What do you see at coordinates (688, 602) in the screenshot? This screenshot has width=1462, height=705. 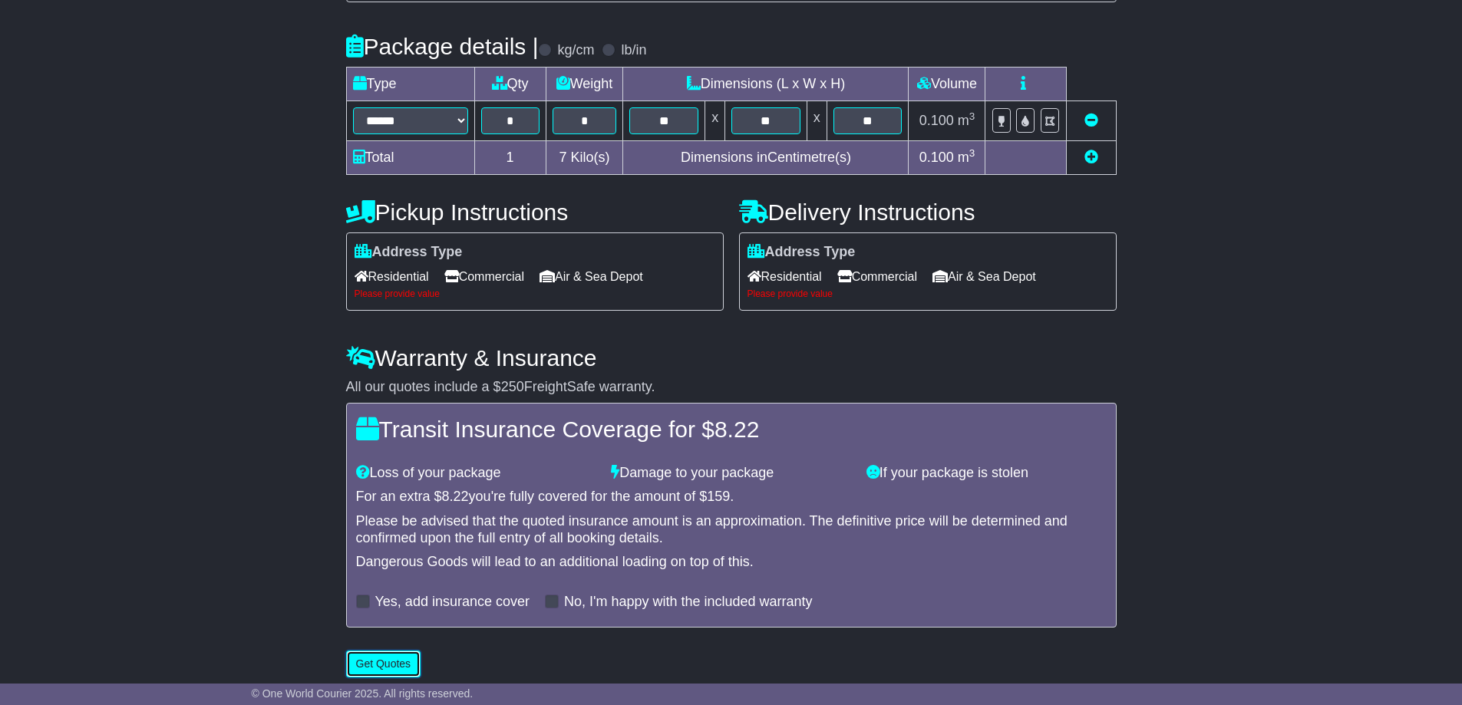 I see `label: No, I'm happy with the included warranty` at bounding box center [688, 602].